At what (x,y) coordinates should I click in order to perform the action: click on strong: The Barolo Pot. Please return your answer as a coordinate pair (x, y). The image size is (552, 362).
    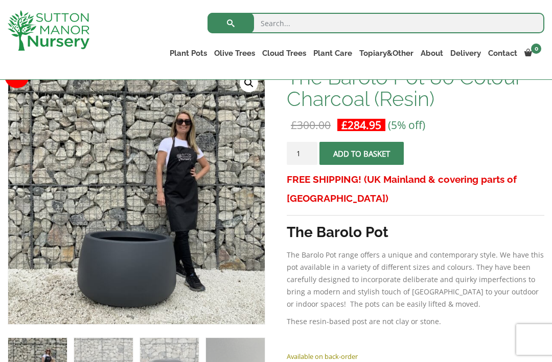
    Looking at the image, I should click on (338, 232).